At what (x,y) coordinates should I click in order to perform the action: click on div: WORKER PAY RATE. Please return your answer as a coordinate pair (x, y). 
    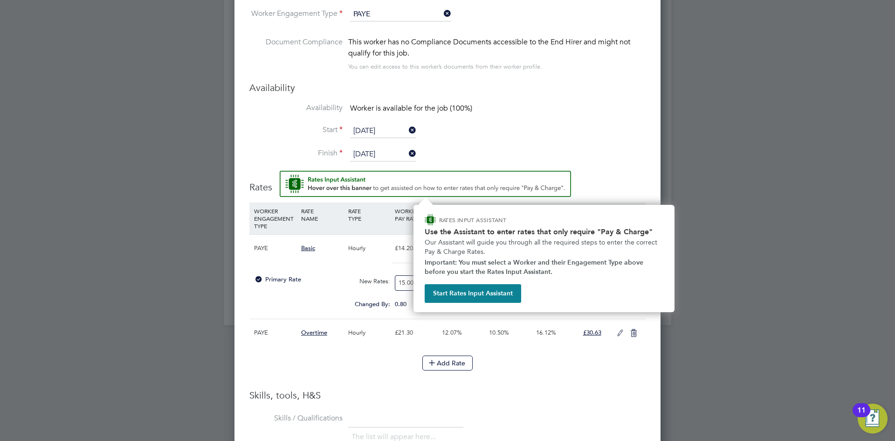
    Looking at the image, I should click on (416, 214).